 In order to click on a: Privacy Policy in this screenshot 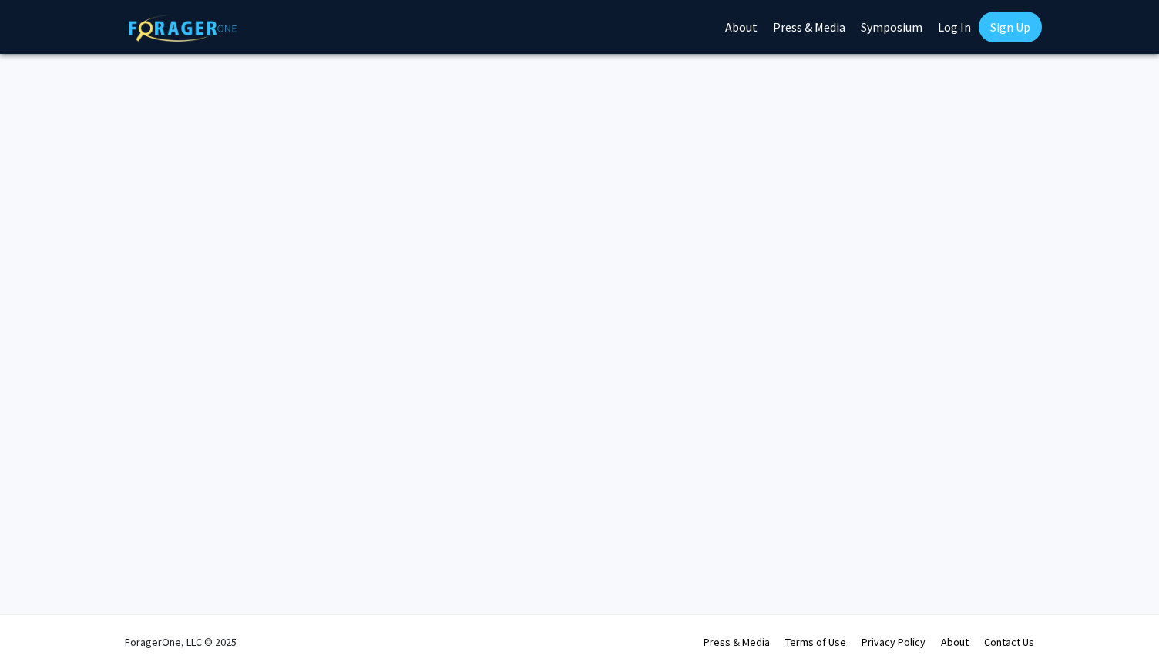, I will do `click(893, 642)`.